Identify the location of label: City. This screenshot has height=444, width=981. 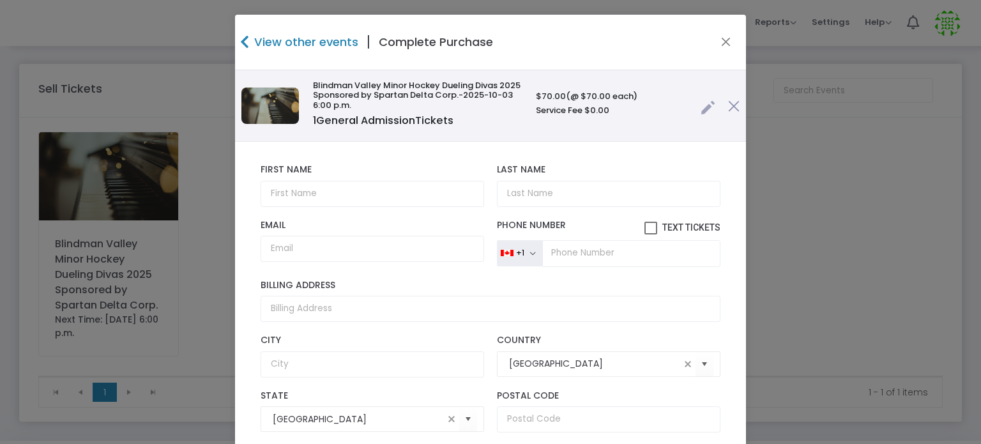
(372, 340).